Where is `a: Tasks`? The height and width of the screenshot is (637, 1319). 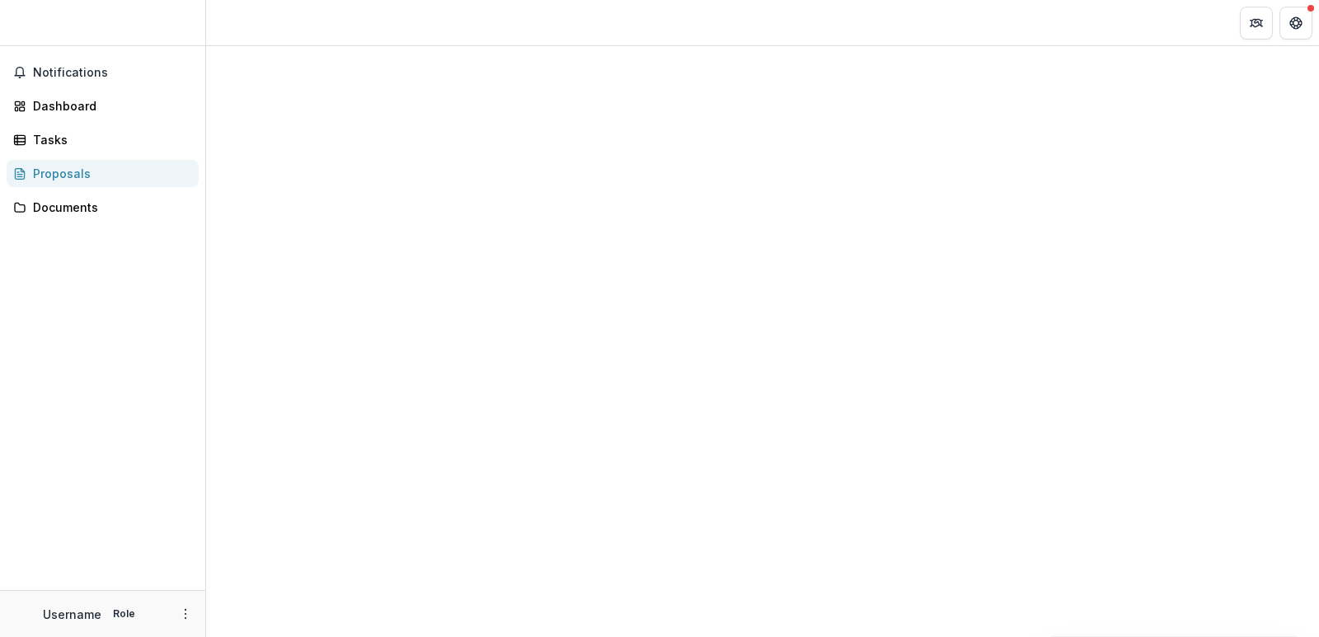 a: Tasks is located at coordinates (102, 139).